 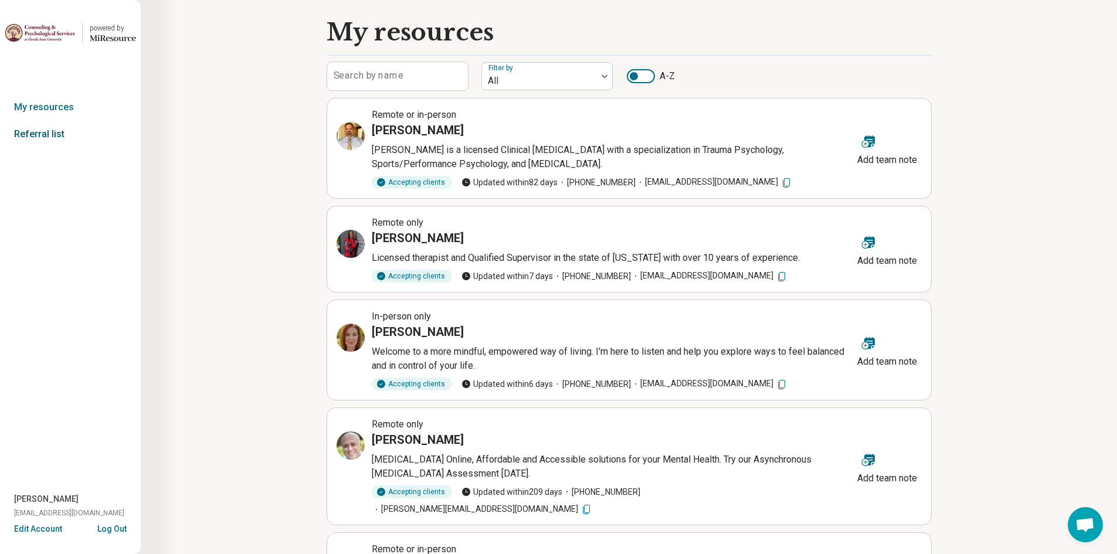 What do you see at coordinates (507, 384) in the screenshot?
I see `span: Updated within 6 days` at bounding box center [507, 384].